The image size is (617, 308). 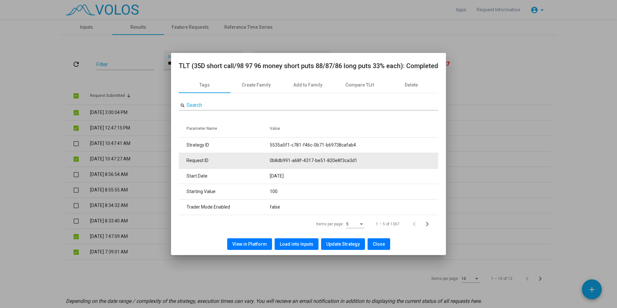 What do you see at coordinates (347, 224) in the screenshot?
I see `span: 5` at bounding box center [347, 224].